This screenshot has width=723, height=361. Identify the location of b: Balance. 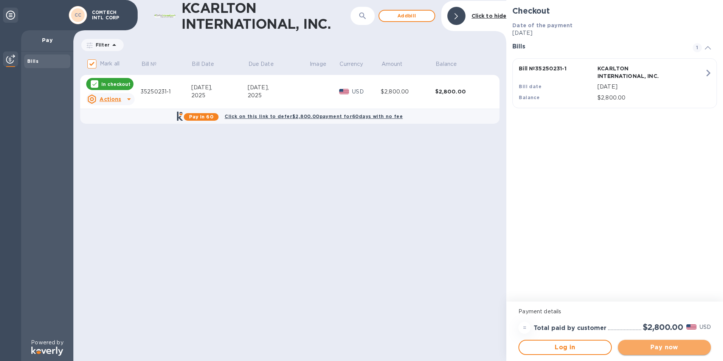
(529, 97).